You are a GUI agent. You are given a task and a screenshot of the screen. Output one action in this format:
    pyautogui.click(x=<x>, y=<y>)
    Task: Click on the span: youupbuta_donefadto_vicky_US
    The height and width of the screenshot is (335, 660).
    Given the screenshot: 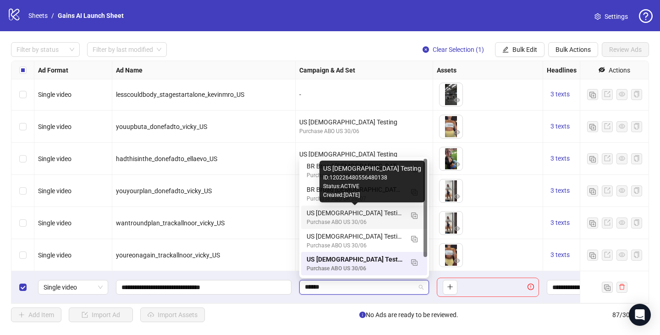 What is the action you would take?
    pyautogui.click(x=161, y=126)
    